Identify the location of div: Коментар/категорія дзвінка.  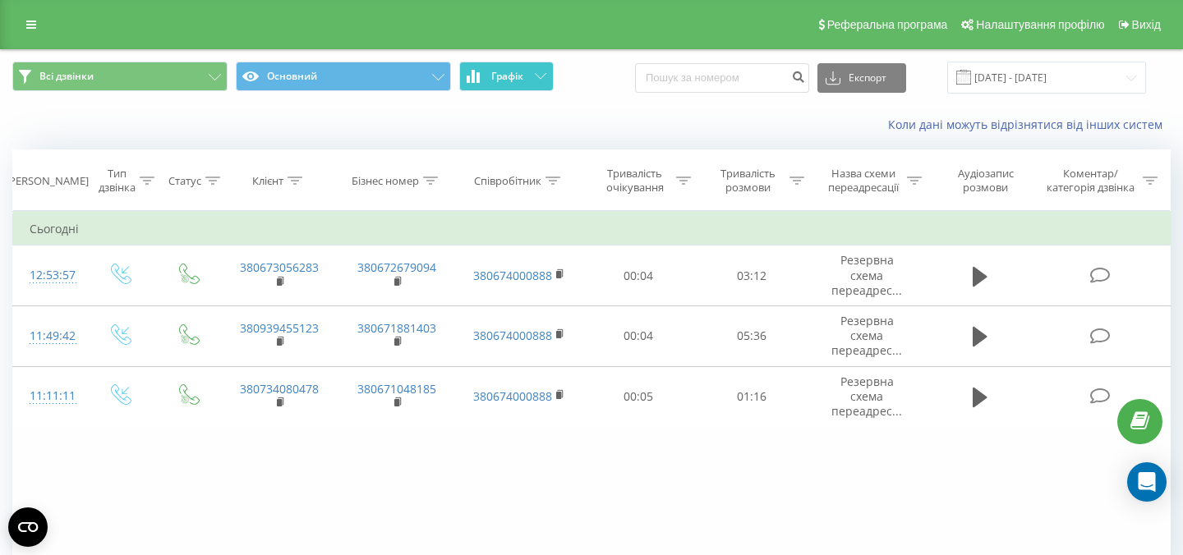
(1090, 181).